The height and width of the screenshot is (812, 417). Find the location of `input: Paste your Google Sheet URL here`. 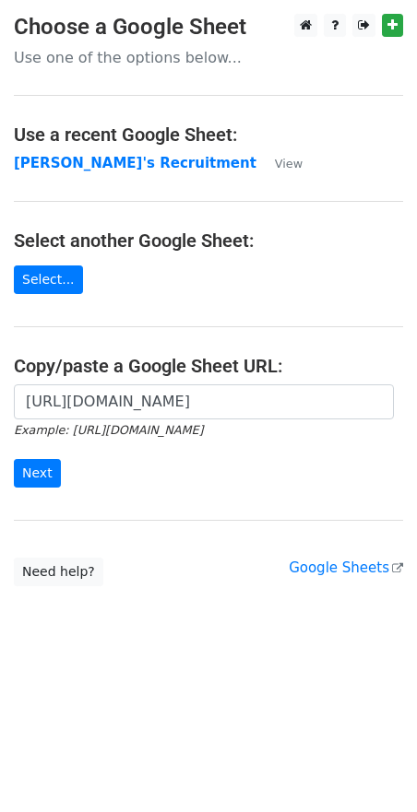

input: Paste your Google Sheet URL here is located at coordinates (204, 402).